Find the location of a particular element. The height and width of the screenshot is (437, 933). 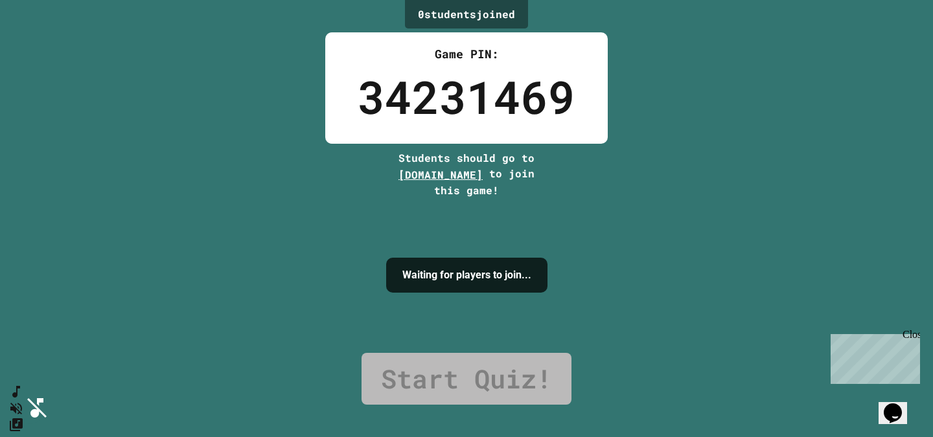

div: Game PIN: is located at coordinates (466, 54).